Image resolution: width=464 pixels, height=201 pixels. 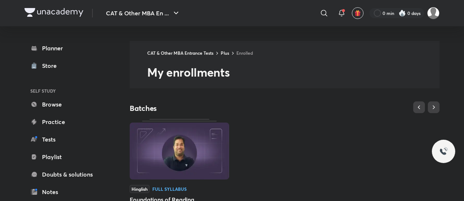 What do you see at coordinates (140, 189) in the screenshot?
I see `span: Hinglish` at bounding box center [140, 189].